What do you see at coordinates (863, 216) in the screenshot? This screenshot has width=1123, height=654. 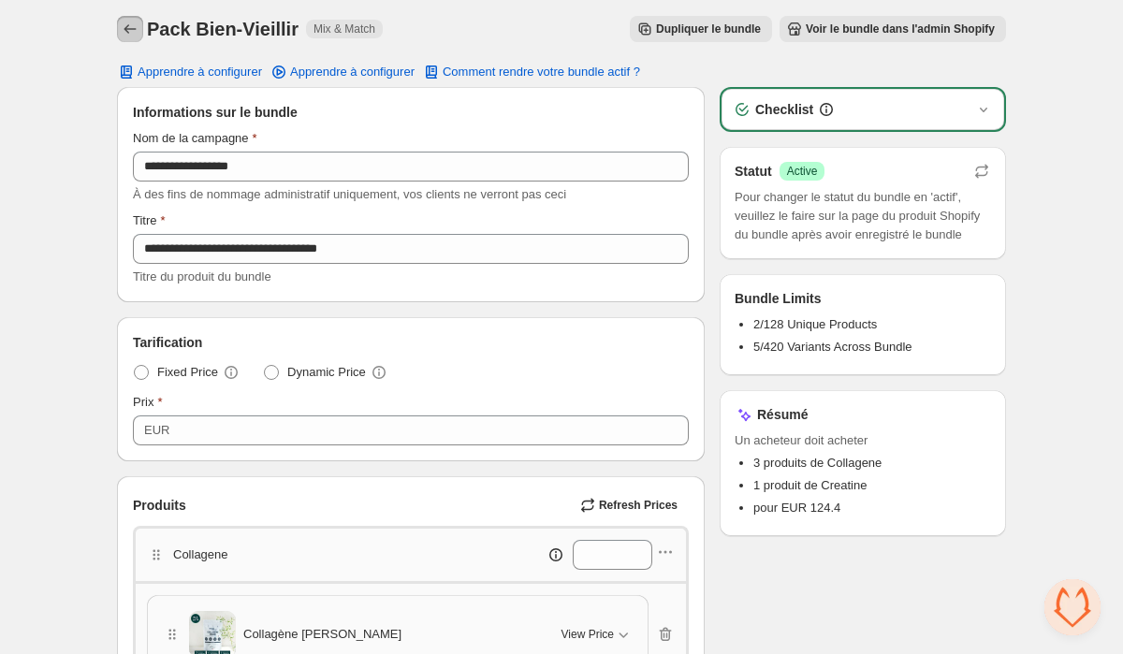 I see `span: Pour changer le statut du bundle en 'actif', veuillez le faire sur la page du produit Shopify du ...` at bounding box center [863, 216].